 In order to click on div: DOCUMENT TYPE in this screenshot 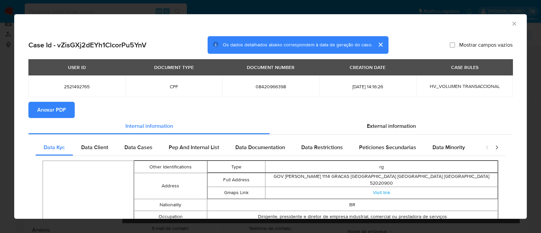, I will do `click(174, 67)`.